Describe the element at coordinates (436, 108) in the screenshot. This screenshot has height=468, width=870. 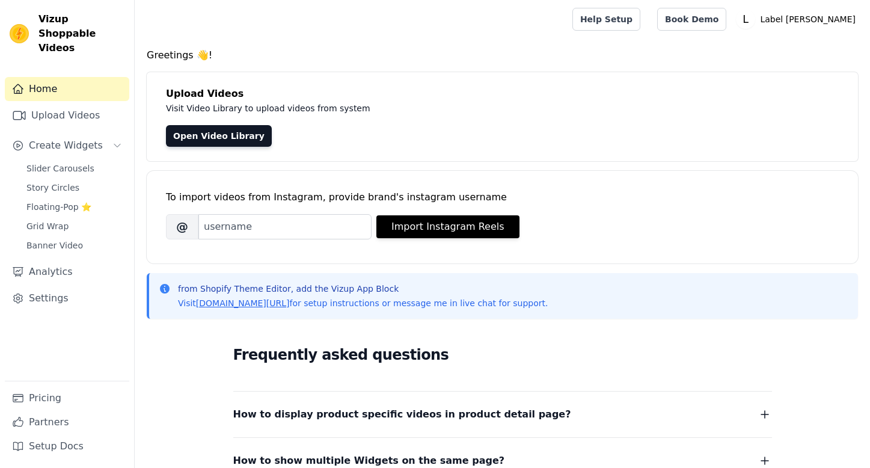
I see `p: Visit Video Library to upload videos from system` at that location.